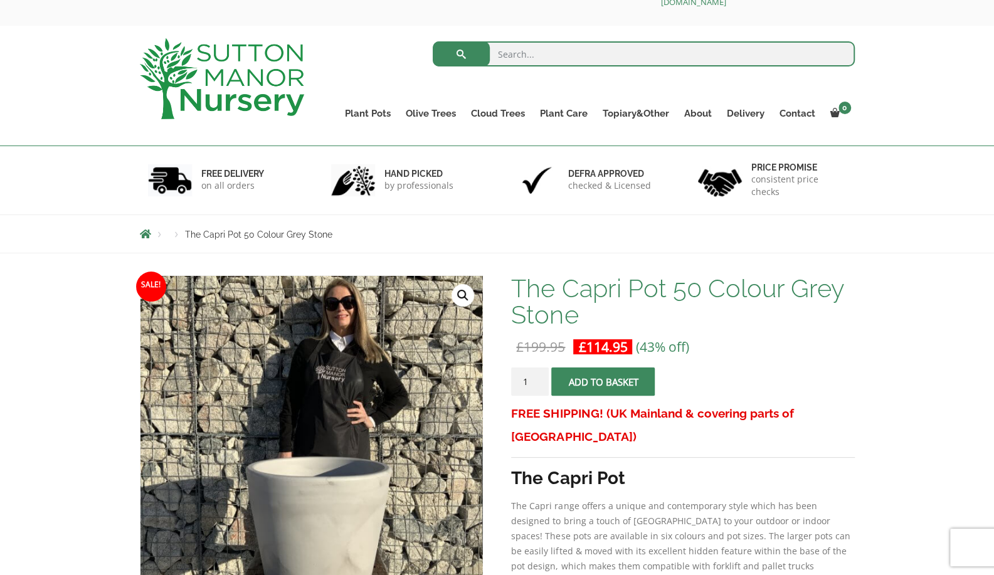  I want to click on a: About, so click(698, 114).